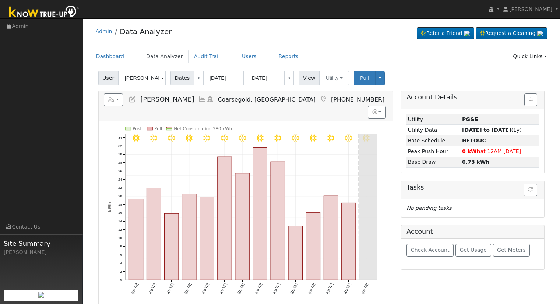  What do you see at coordinates (473, 187) in the screenshot?
I see `h5: Tasks` at bounding box center [473, 187].